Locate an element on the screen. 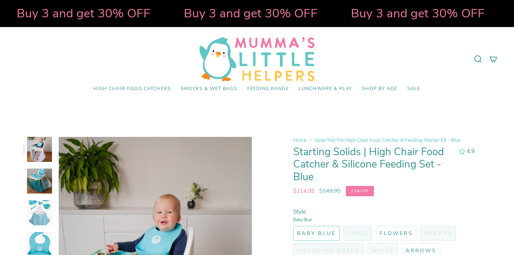  span: SALE is located at coordinates (414, 89).